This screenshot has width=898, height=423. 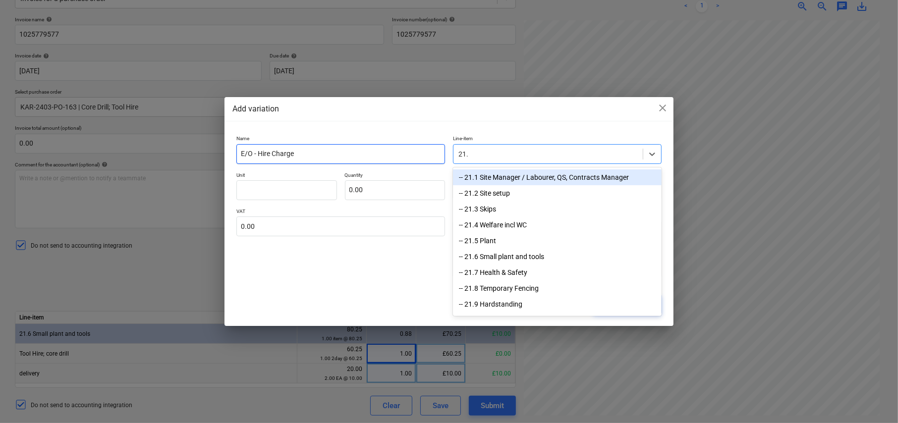 What do you see at coordinates (557, 241) in the screenshot?
I see `div: -- 21.5 Plant` at bounding box center [557, 241].